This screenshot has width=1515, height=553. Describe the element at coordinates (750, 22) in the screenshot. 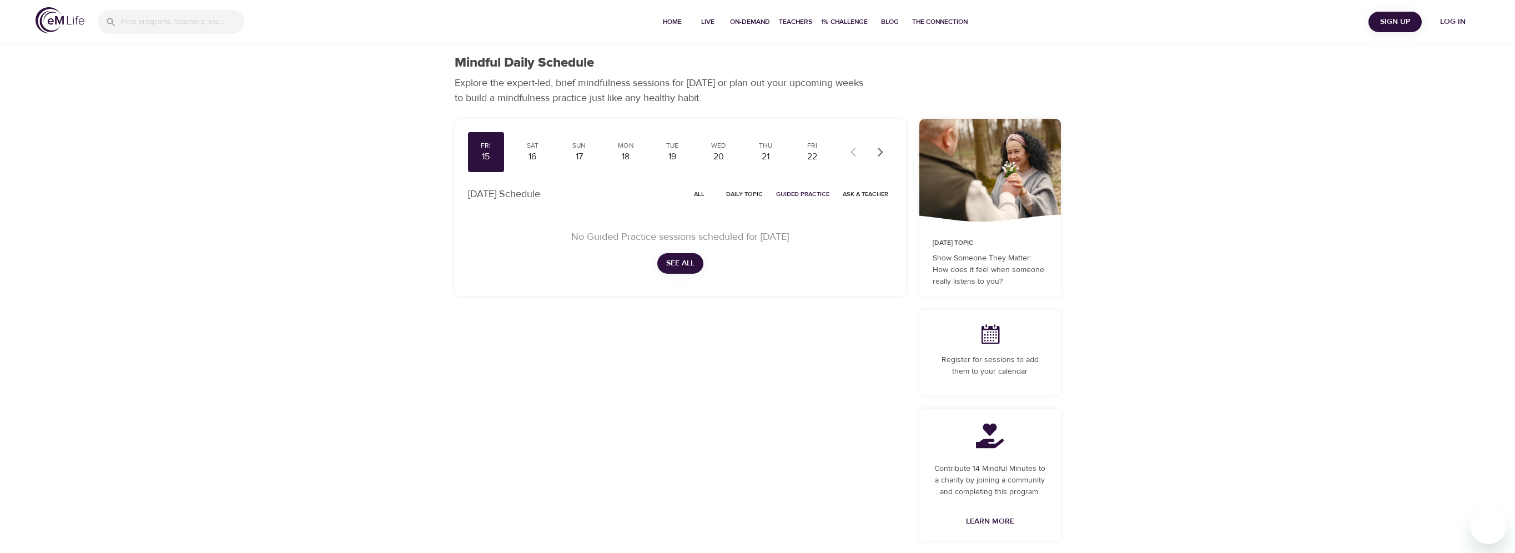

I see `span: On-Demand` at that location.